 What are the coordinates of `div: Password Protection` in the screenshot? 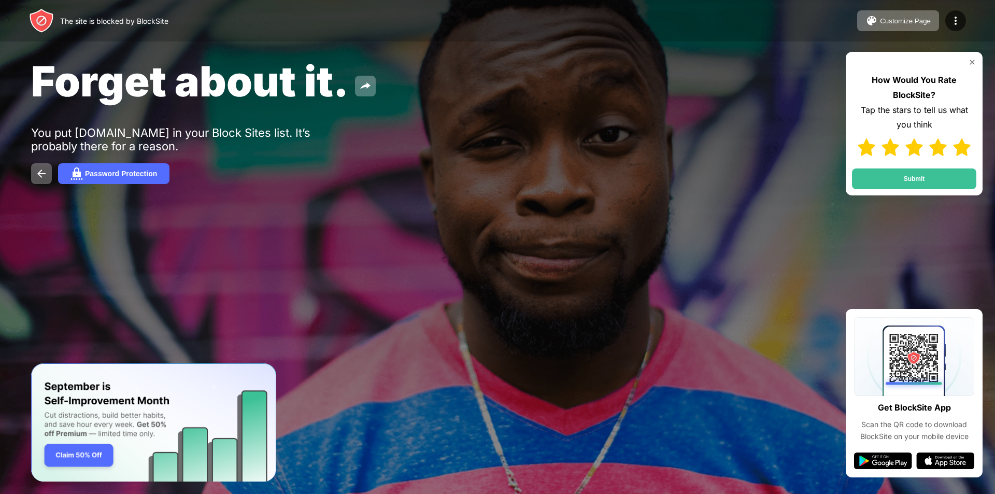 It's located at (121, 174).